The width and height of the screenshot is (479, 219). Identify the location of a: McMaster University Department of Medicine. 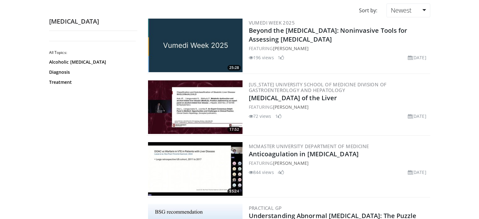
(309, 146).